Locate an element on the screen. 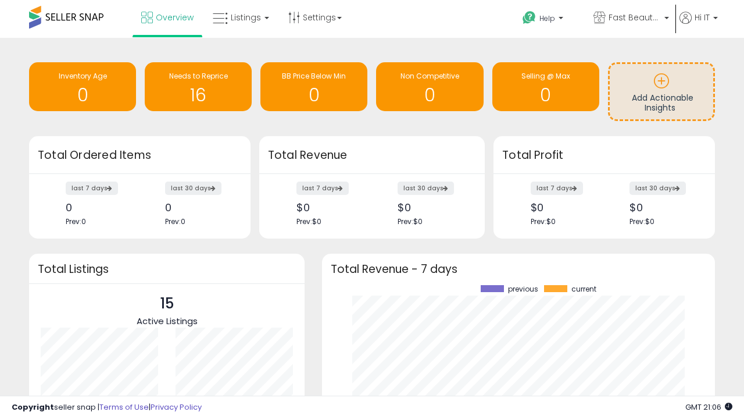 The width and height of the screenshot is (744, 419). strong: Copyright is located at coordinates (33, 406).